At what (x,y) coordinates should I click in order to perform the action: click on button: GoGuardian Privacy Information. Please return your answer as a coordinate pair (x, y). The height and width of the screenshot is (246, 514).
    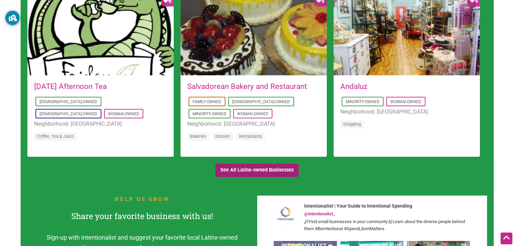
    Looking at the image, I should click on (12, 18).